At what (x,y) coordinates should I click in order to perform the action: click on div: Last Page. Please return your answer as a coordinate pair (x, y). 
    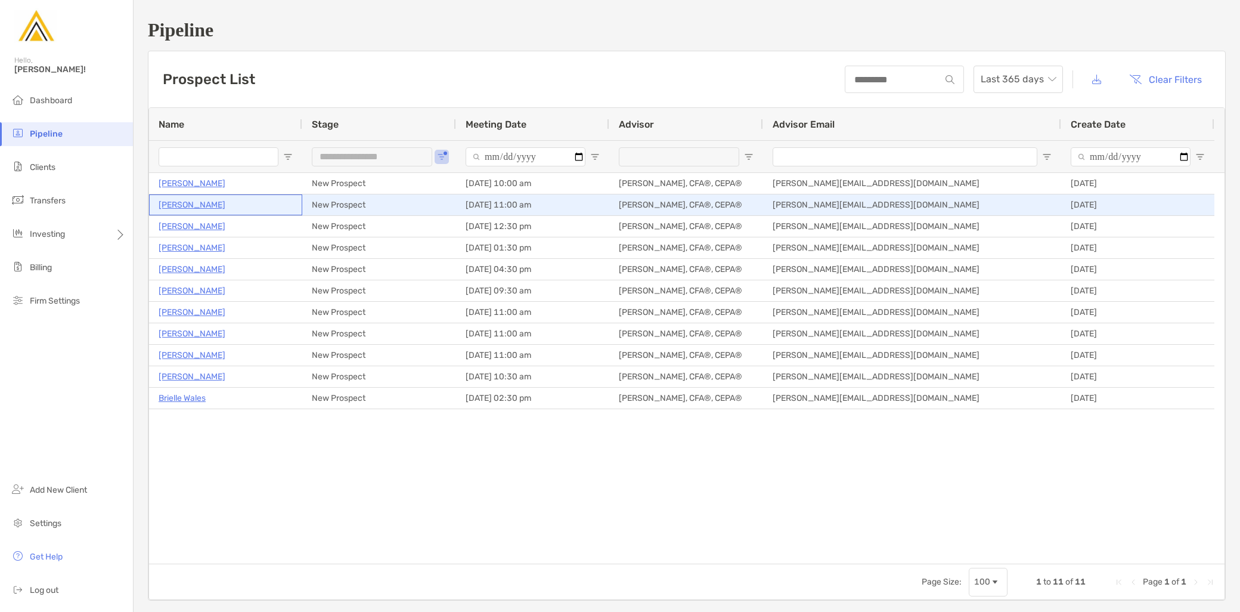
    Looking at the image, I should click on (1210, 582).